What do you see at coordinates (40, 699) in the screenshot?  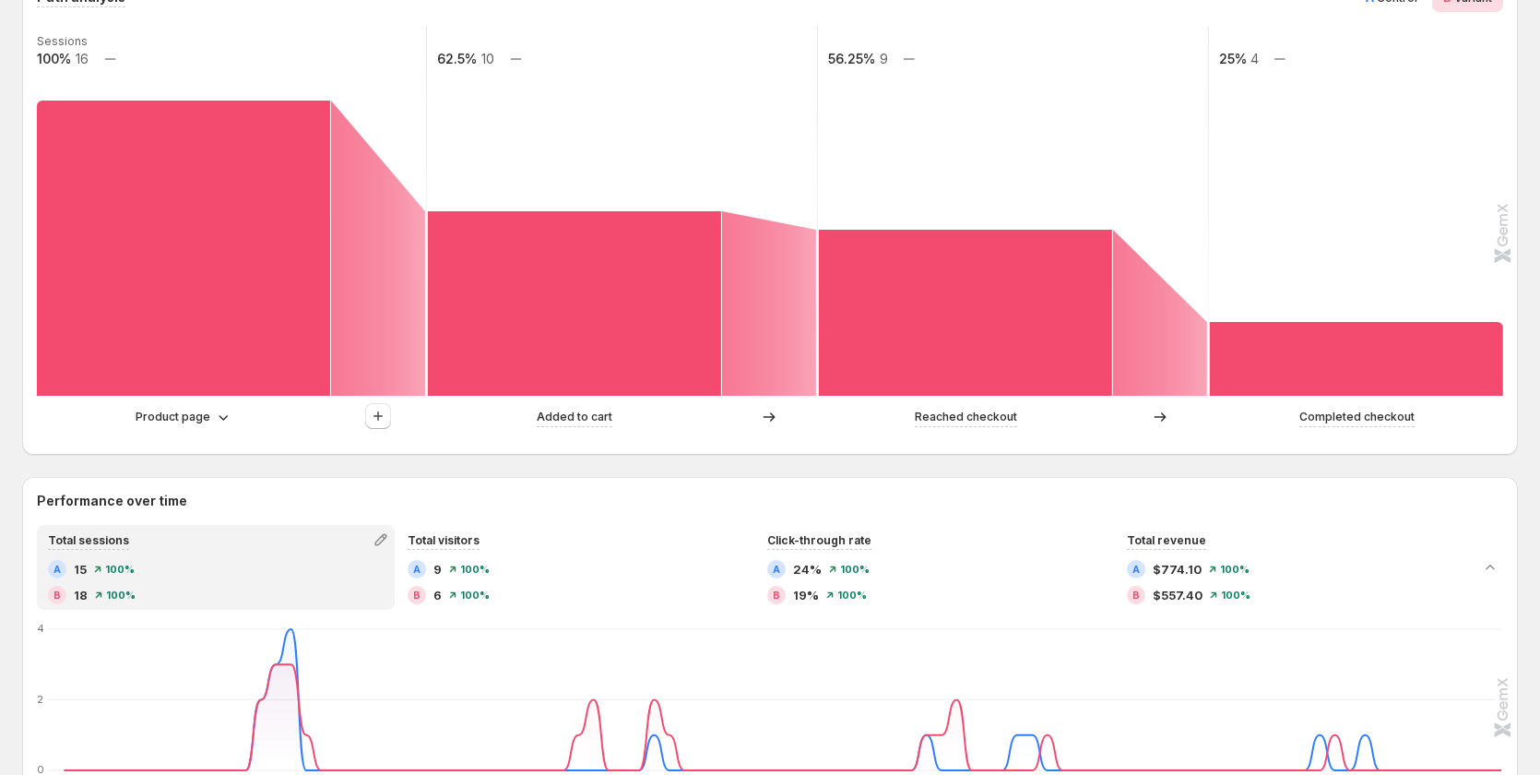 I see `text: 2` at bounding box center [40, 699].